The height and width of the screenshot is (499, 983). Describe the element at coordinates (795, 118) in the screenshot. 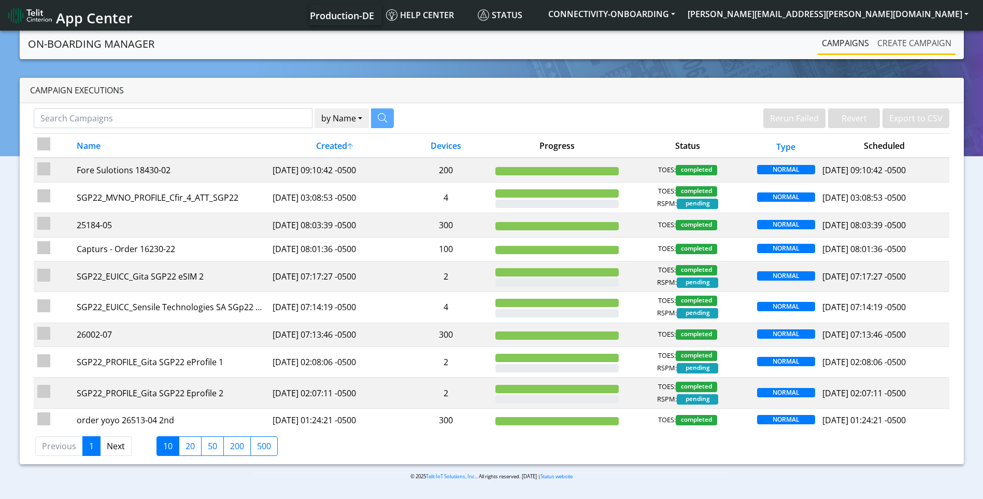

I see `button: Rerun Failed` at that location.